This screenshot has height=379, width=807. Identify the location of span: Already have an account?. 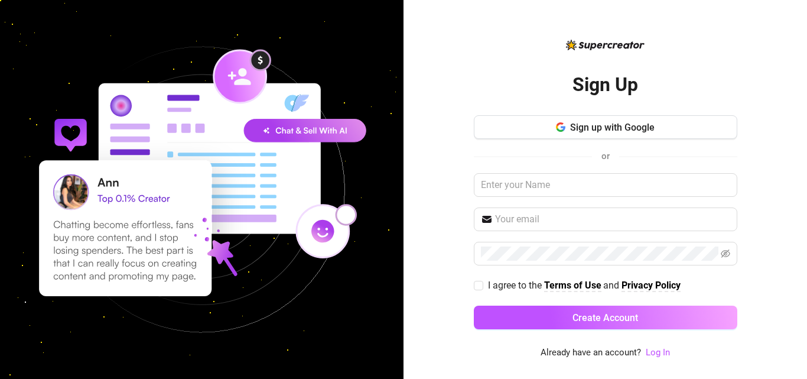
(591, 353).